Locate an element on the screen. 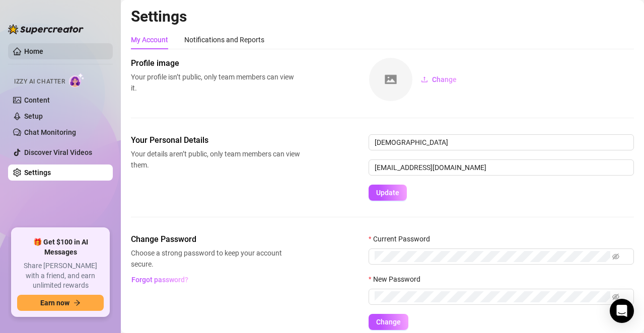  a: Chat Monitoring is located at coordinates (50, 132).